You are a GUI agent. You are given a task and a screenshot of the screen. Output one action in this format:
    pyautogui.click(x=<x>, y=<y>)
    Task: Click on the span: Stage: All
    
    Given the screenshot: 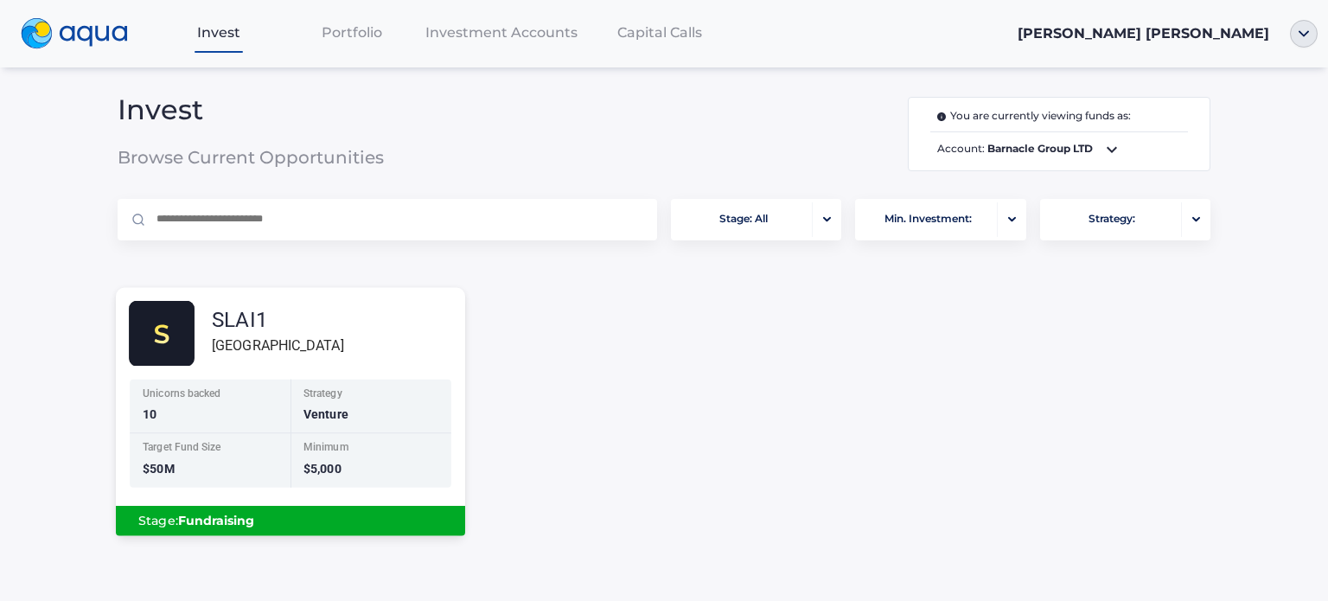 What is the action you would take?
    pyautogui.click(x=744, y=219)
    